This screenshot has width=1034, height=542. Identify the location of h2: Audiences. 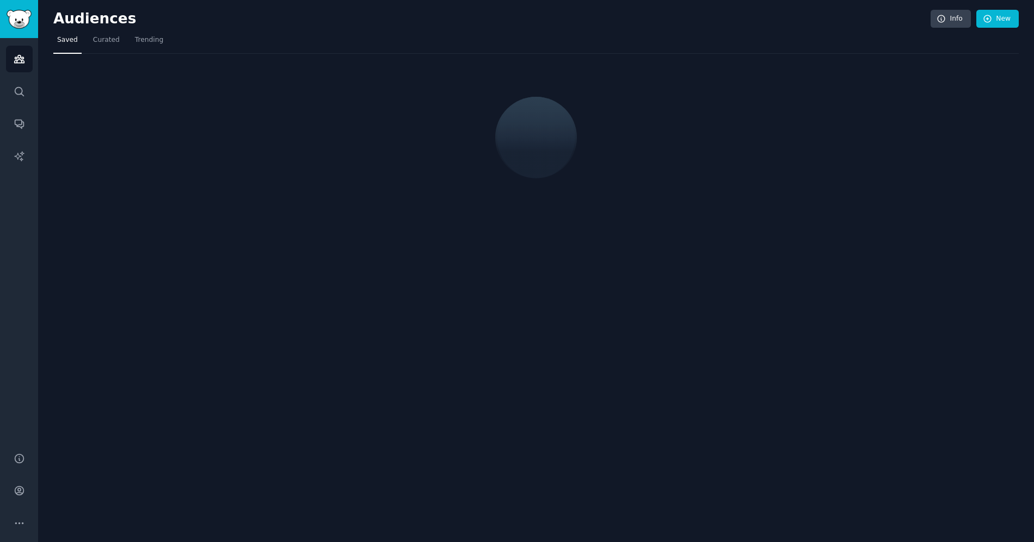
(492, 19).